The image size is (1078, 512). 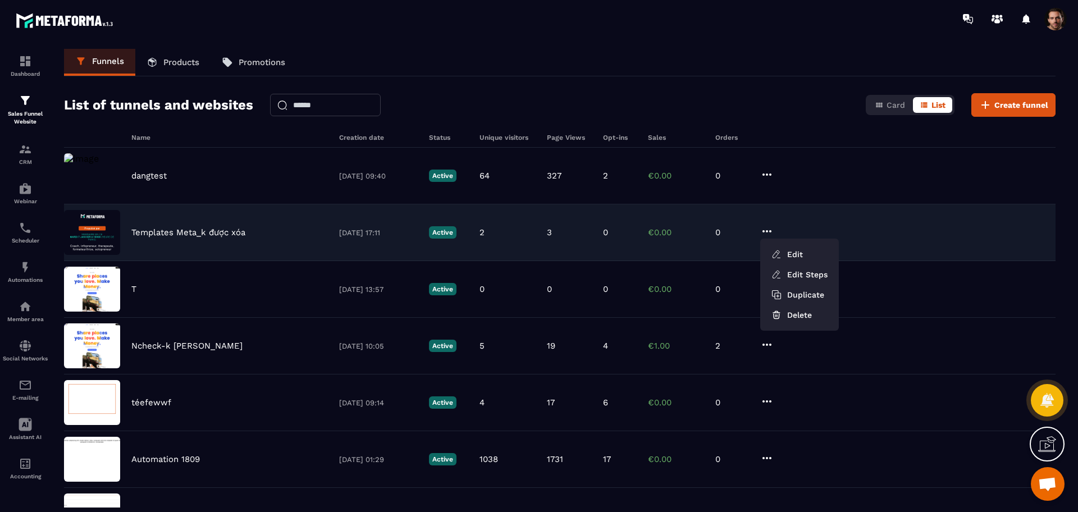 I want to click on p: T, so click(x=134, y=289).